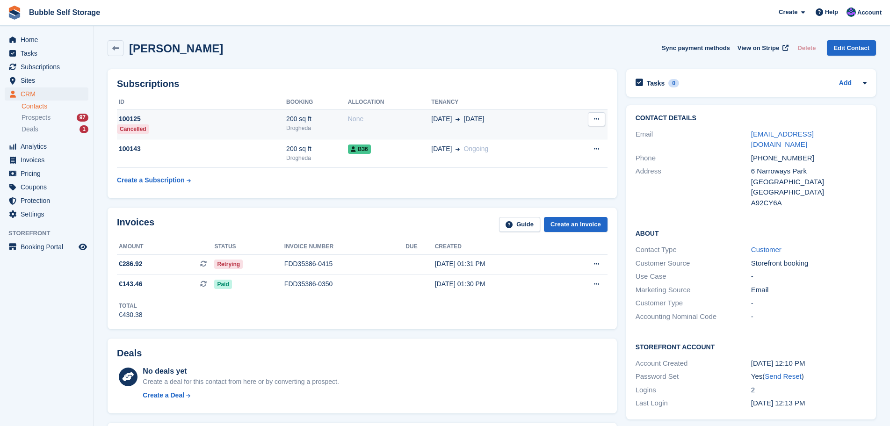 This screenshot has width=890, height=426. What do you see at coordinates (758, 48) in the screenshot?
I see `span: View on Stripe` at bounding box center [758, 48].